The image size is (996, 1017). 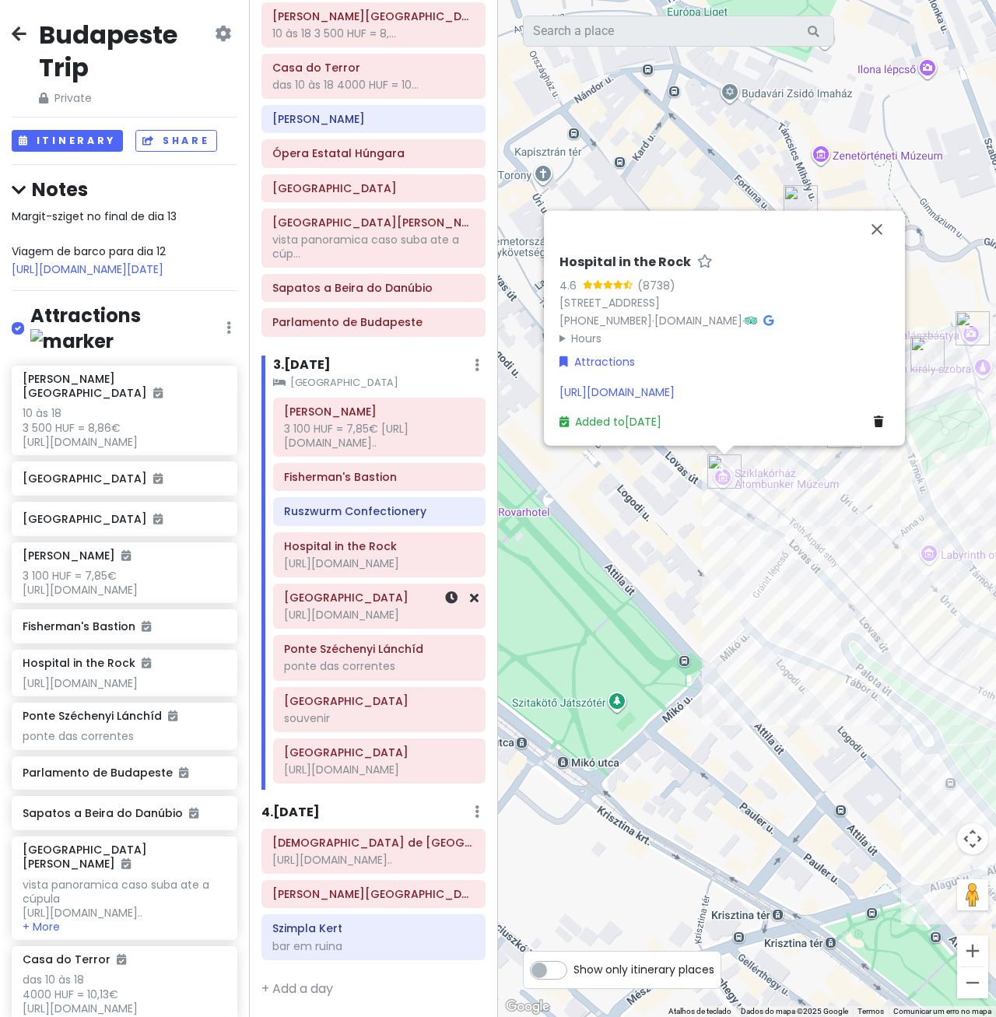 I want to click on div: Matthias Church, so click(x=928, y=353).